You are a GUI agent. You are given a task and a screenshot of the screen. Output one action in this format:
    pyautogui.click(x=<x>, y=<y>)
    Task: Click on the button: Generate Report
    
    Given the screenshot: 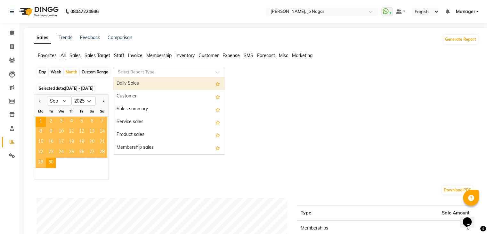 What is the action you would take?
    pyautogui.click(x=460, y=39)
    